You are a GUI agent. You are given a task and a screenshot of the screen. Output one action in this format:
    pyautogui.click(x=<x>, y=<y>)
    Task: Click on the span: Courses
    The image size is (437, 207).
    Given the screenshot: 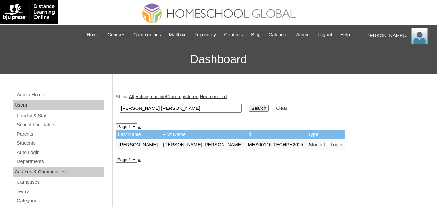 What is the action you would take?
    pyautogui.click(x=116, y=35)
    